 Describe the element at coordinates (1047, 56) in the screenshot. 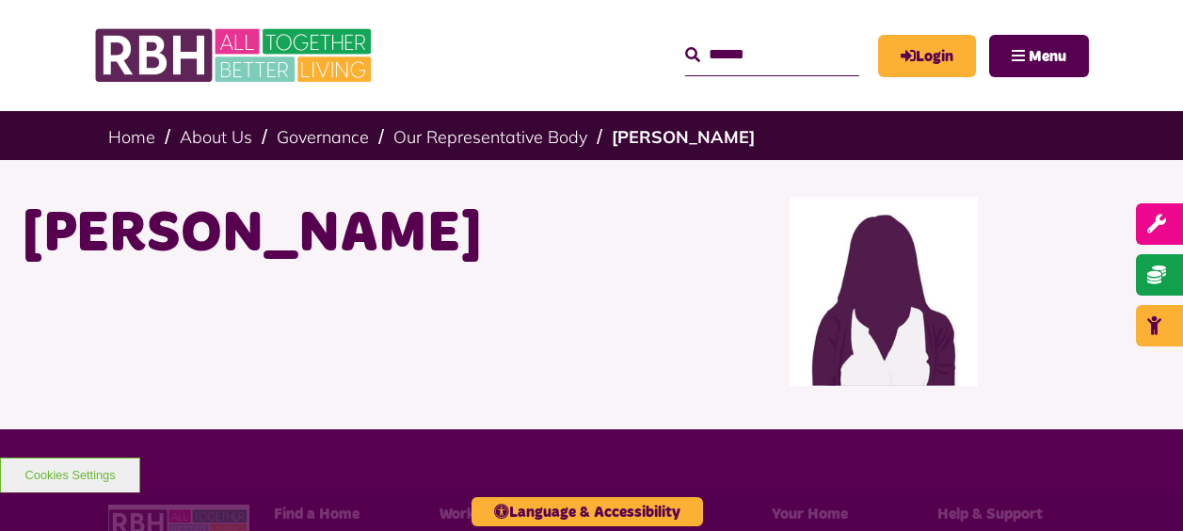

I see `span: Menu` at that location.